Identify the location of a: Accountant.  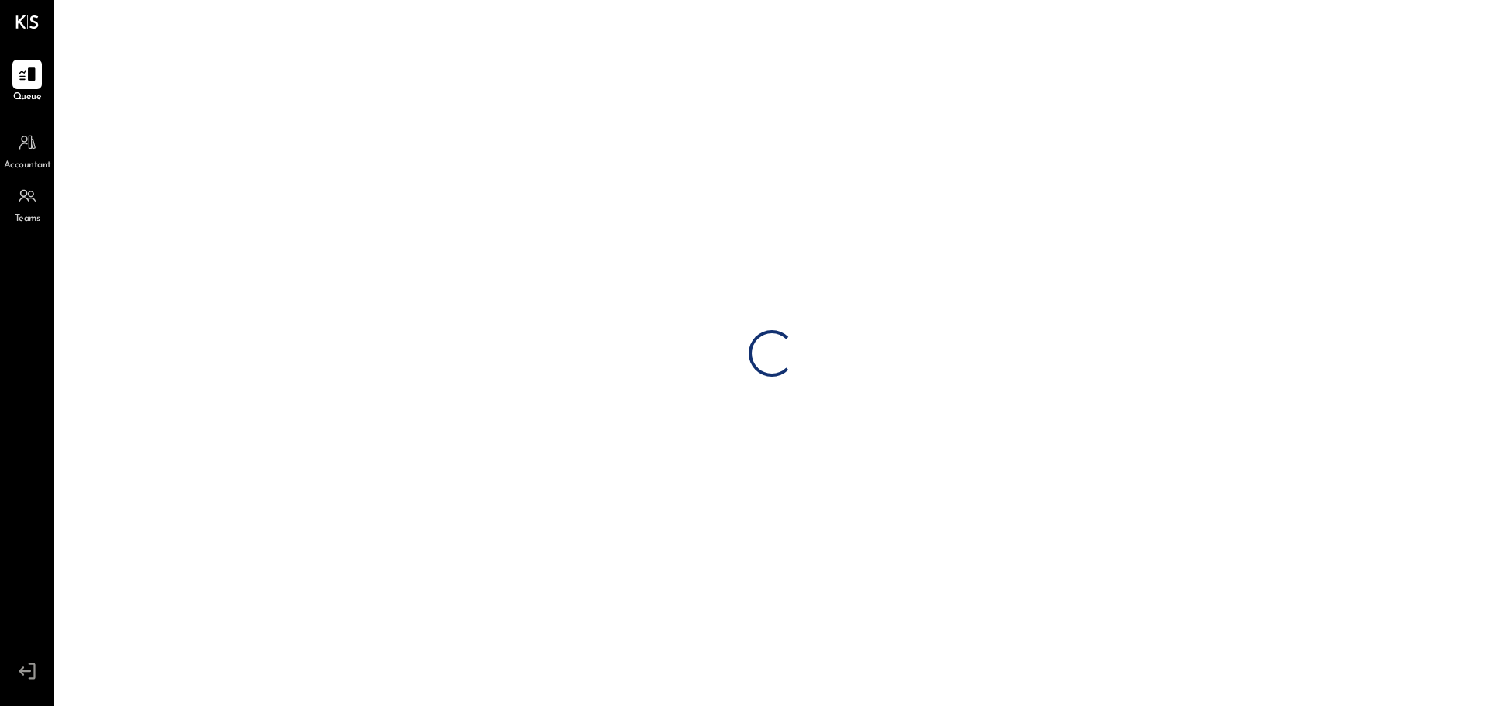
(27, 150).